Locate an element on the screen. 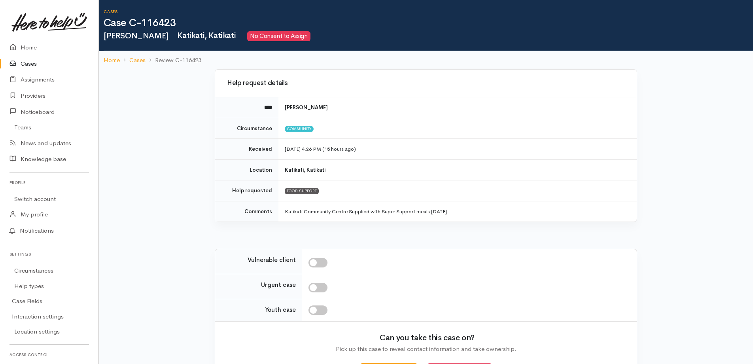 This screenshot has height=364, width=753. td: Location is located at coordinates (247, 170).